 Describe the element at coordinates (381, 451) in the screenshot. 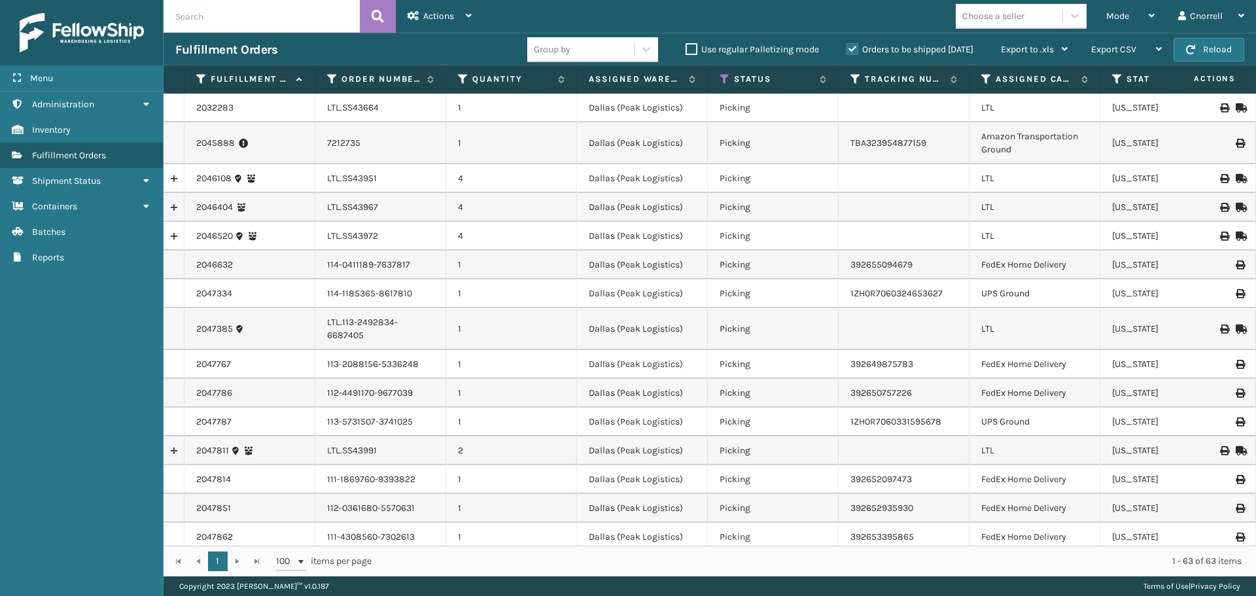

I see `td: LTL.SS43991` at that location.